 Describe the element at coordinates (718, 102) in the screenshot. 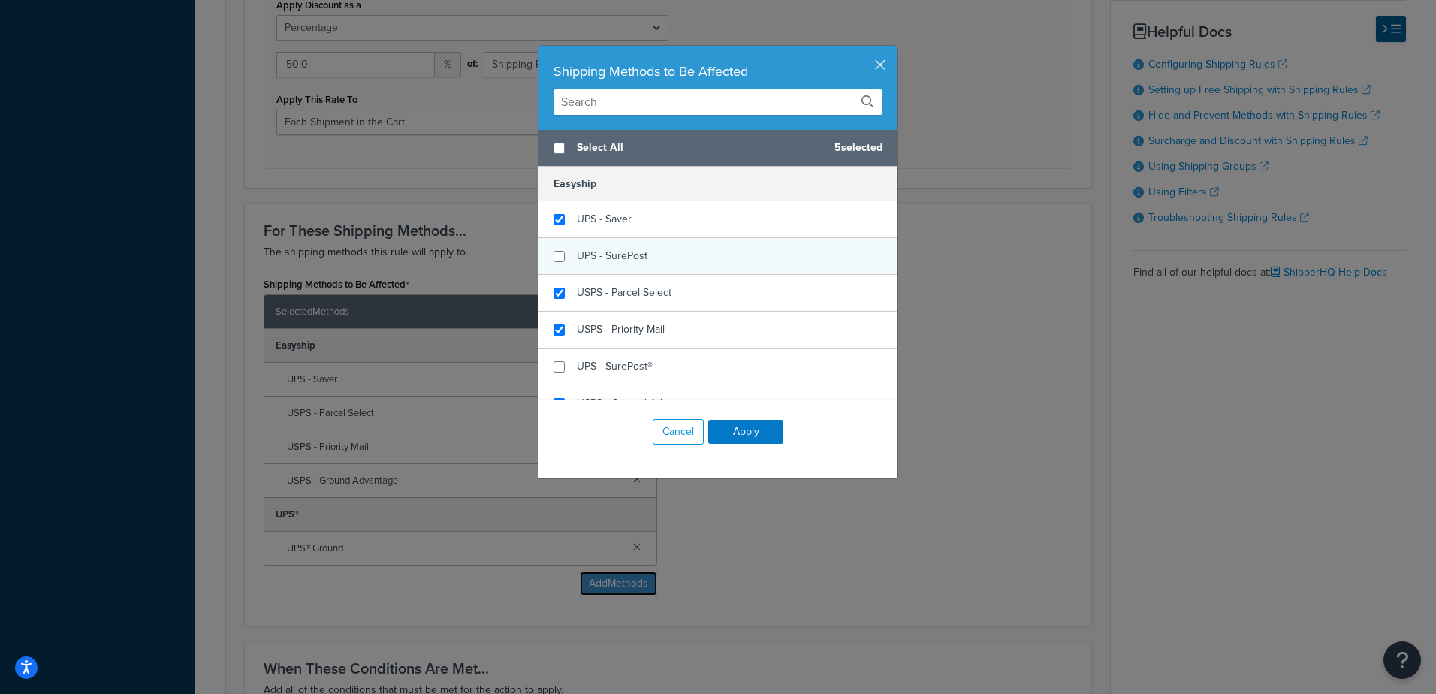

I see `input: Search` at that location.